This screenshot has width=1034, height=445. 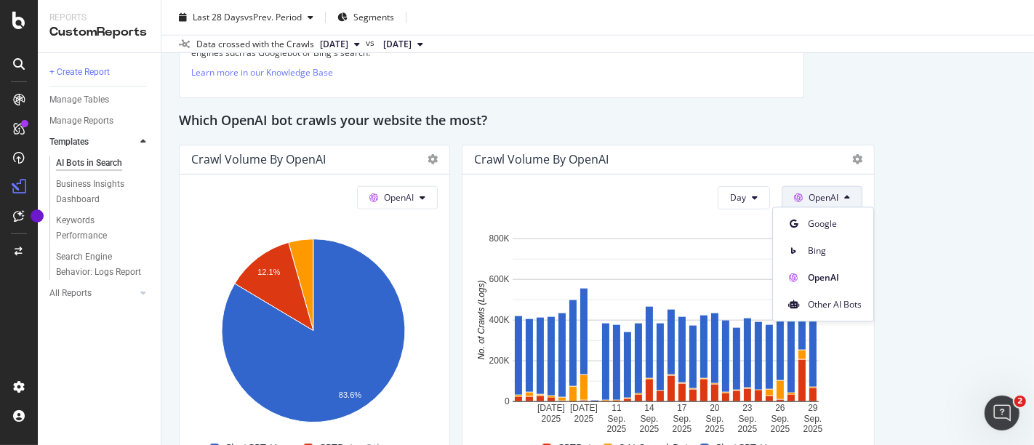 I want to click on div: Templates, so click(x=69, y=142).